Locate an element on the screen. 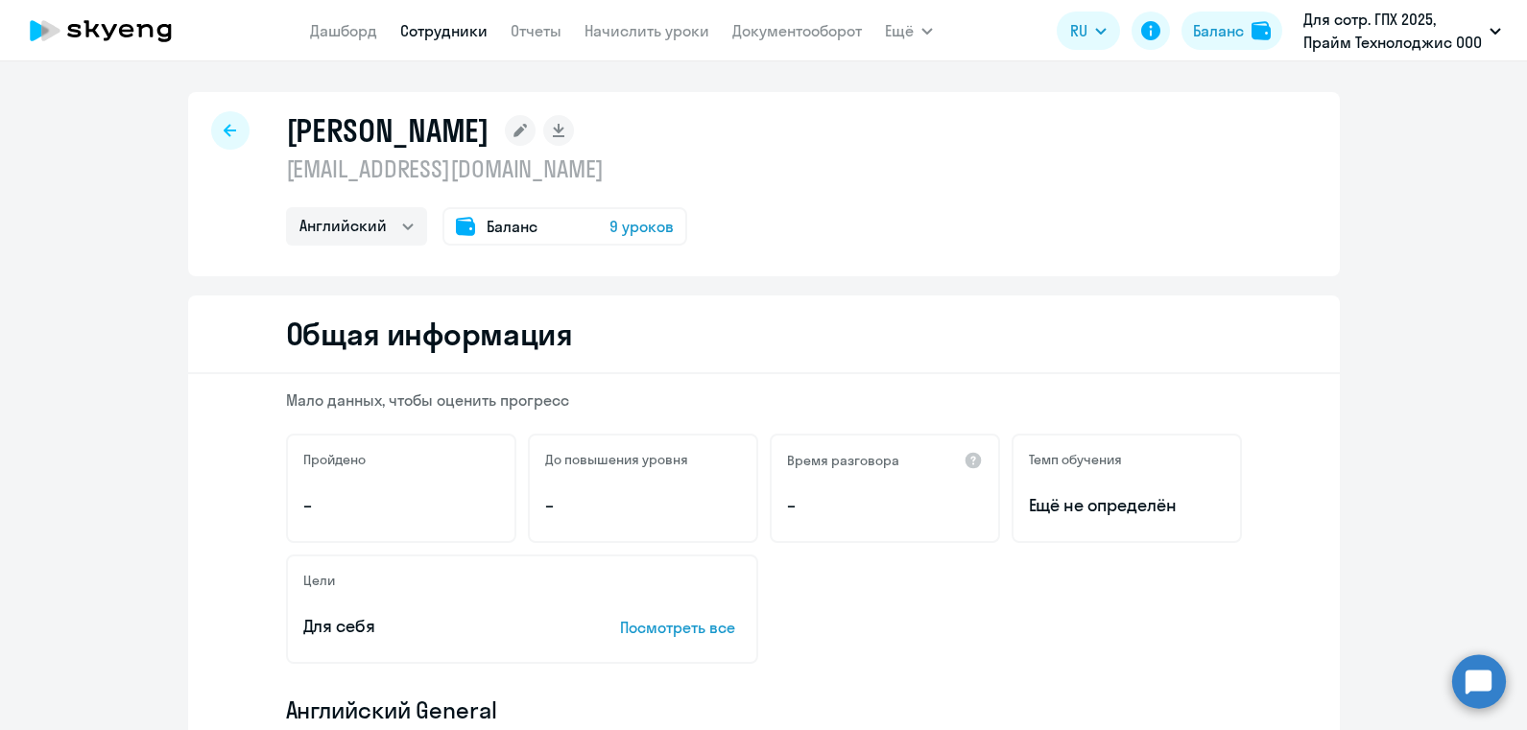  h5: Цели is located at coordinates (319, 581).